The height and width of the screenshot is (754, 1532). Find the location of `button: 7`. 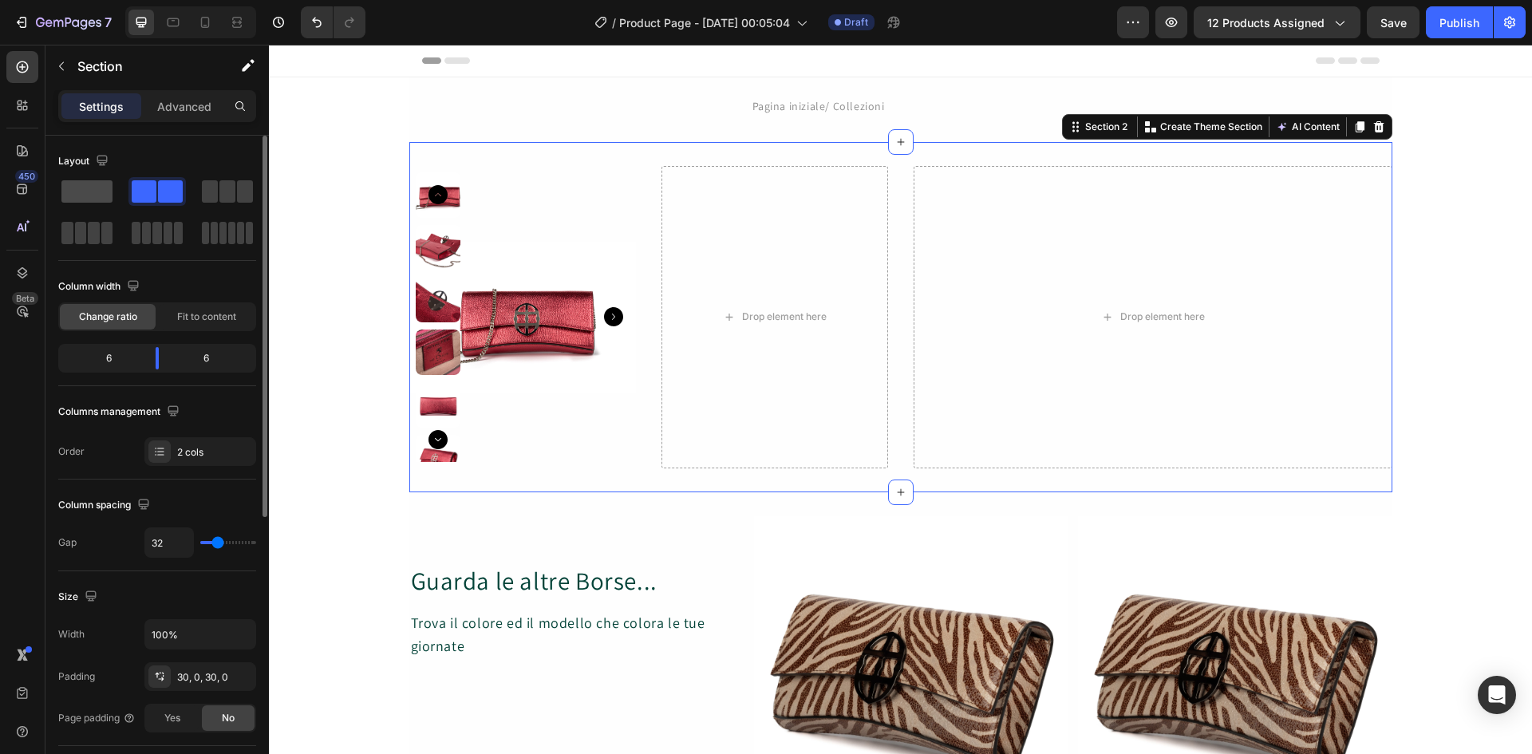

button: 7 is located at coordinates (62, 22).